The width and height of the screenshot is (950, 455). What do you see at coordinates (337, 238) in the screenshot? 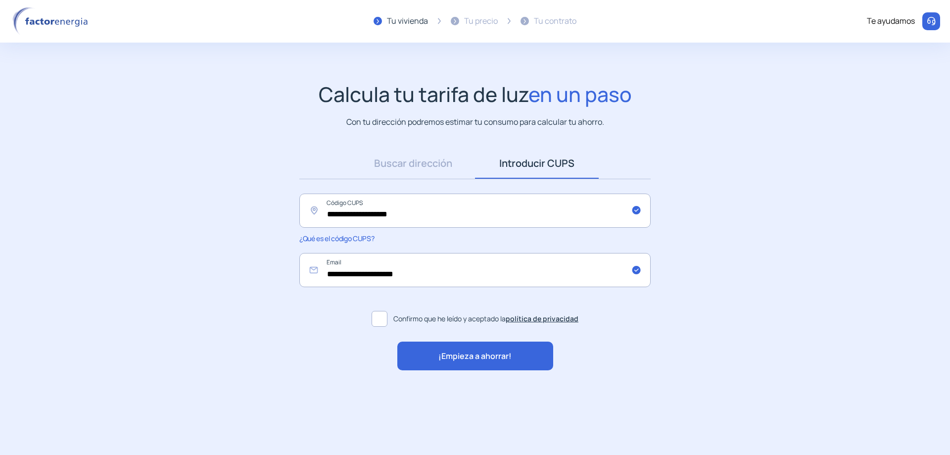
I see `span: ¿Qué es el código CUPS?` at bounding box center [337, 238].